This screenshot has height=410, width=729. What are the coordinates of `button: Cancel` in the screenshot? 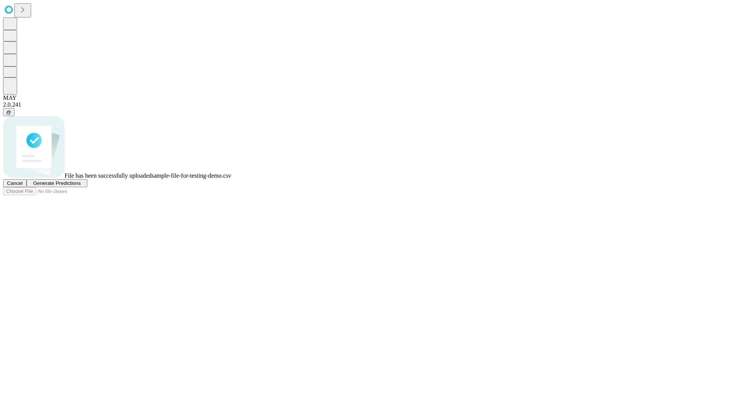 It's located at (15, 183).